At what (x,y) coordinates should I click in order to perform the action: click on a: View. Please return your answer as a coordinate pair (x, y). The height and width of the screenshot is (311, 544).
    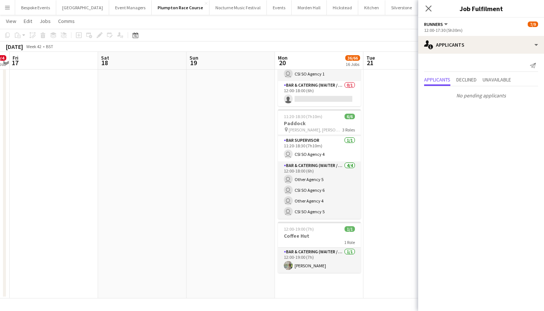
    Looking at the image, I should click on (11, 21).